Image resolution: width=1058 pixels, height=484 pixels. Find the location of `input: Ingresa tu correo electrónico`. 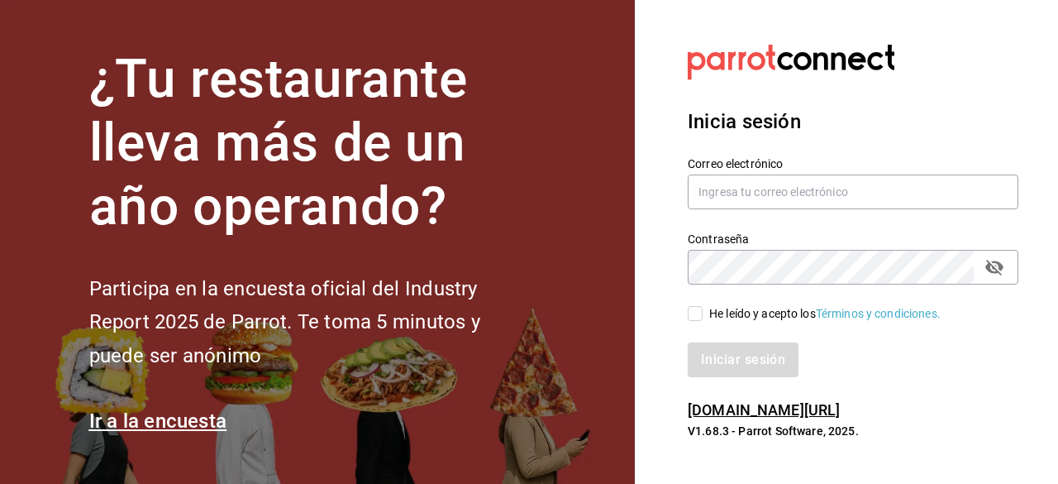

input: Ingresa tu correo electrónico is located at coordinates (853, 192).